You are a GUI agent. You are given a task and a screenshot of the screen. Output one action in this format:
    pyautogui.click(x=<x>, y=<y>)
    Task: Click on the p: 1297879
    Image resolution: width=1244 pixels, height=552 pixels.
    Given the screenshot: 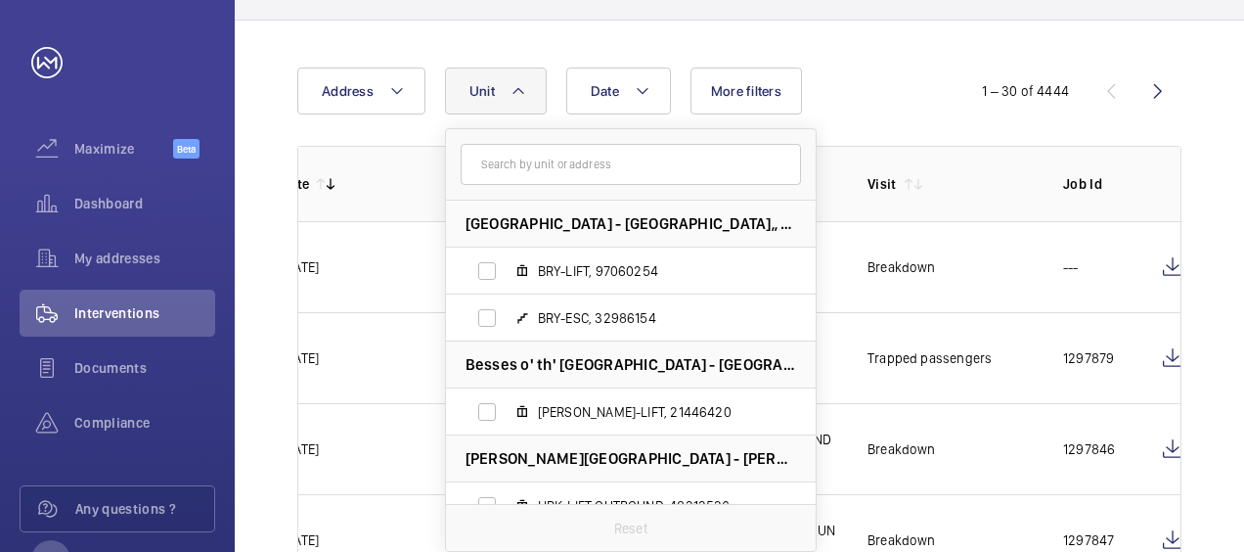 What is the action you would take?
    pyautogui.click(x=1089, y=358)
    